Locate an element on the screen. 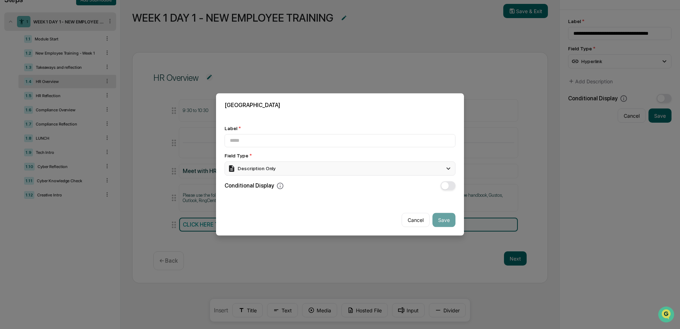 The height and width of the screenshot is (329, 680). div: We're available if you need us! is located at coordinates (57, 64).